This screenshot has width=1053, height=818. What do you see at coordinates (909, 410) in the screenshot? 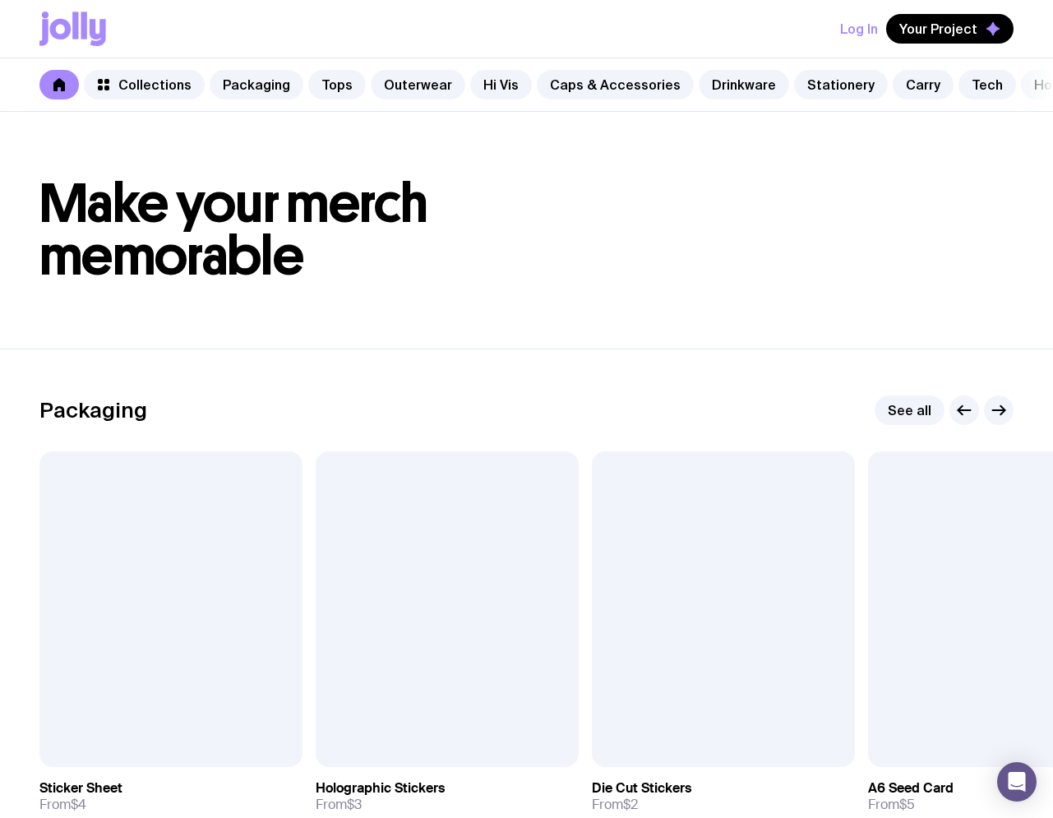
I see `a: See all` at bounding box center [909, 410].